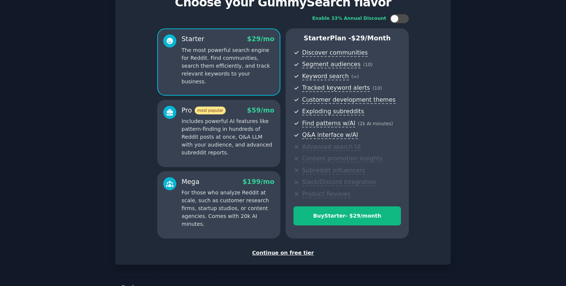 This screenshot has height=286, width=566. Describe the element at coordinates (326, 194) in the screenshot. I see `span: Product Reviews` at that location.